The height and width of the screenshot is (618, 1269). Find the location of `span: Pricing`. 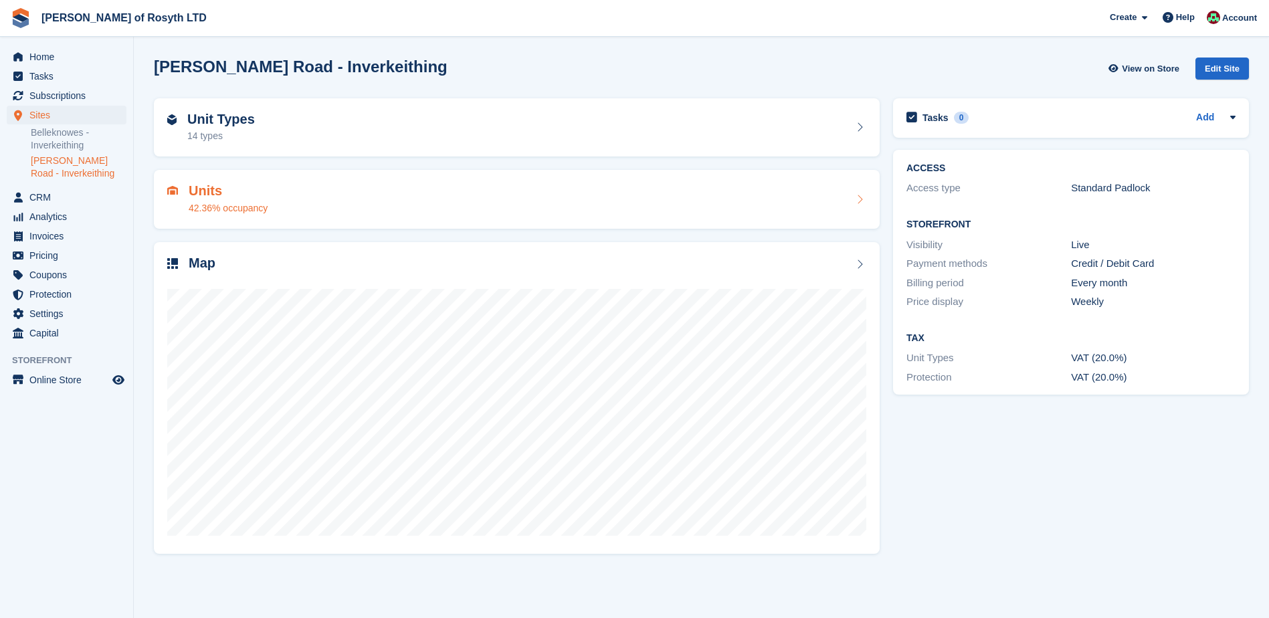

span: Pricing is located at coordinates (70, 256).